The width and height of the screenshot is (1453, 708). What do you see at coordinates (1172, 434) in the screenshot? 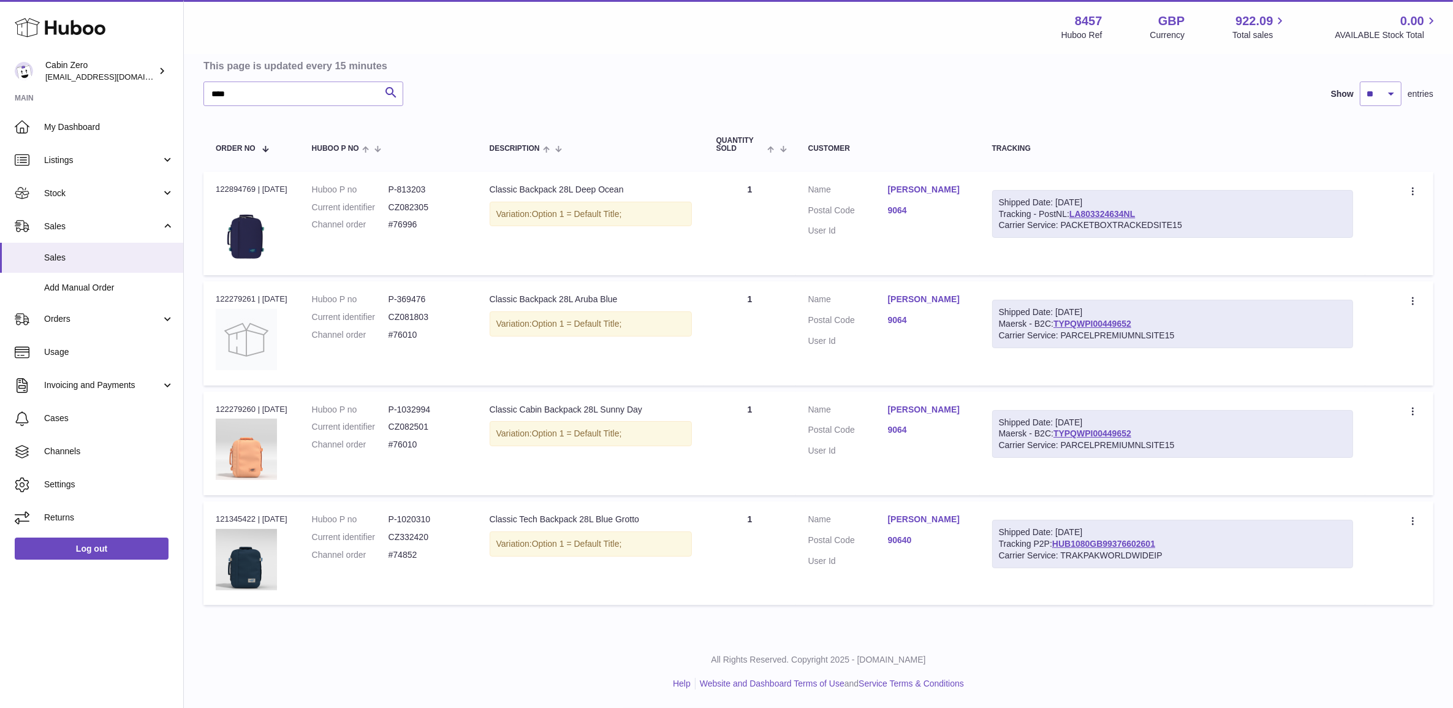
I see `div: Maersk - B2C:` at bounding box center [1172, 434].